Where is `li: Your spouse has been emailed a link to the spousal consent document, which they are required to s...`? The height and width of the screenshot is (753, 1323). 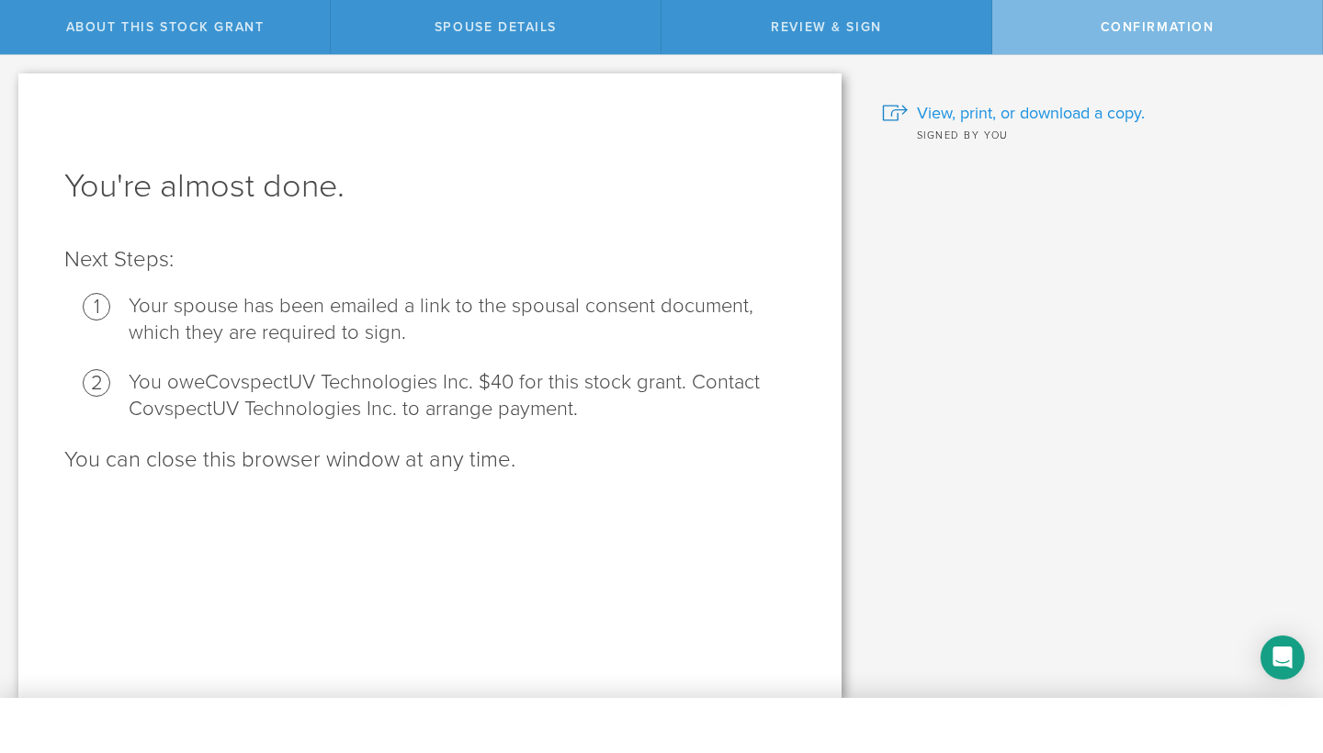 li: Your spouse has been emailed a link to the spousal consent document, which they are required to s... is located at coordinates (462, 320).